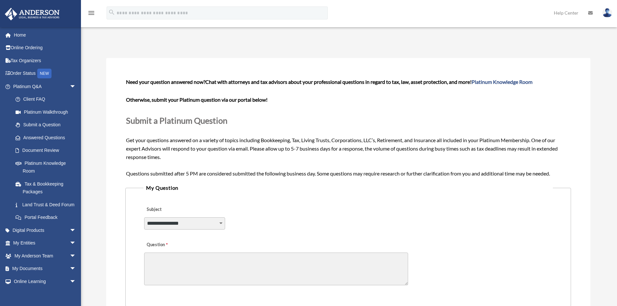 Image resolution: width=617 pixels, height=306 pixels. Describe the element at coordinates (47, 151) in the screenshot. I see `a: Document Review` at that location.